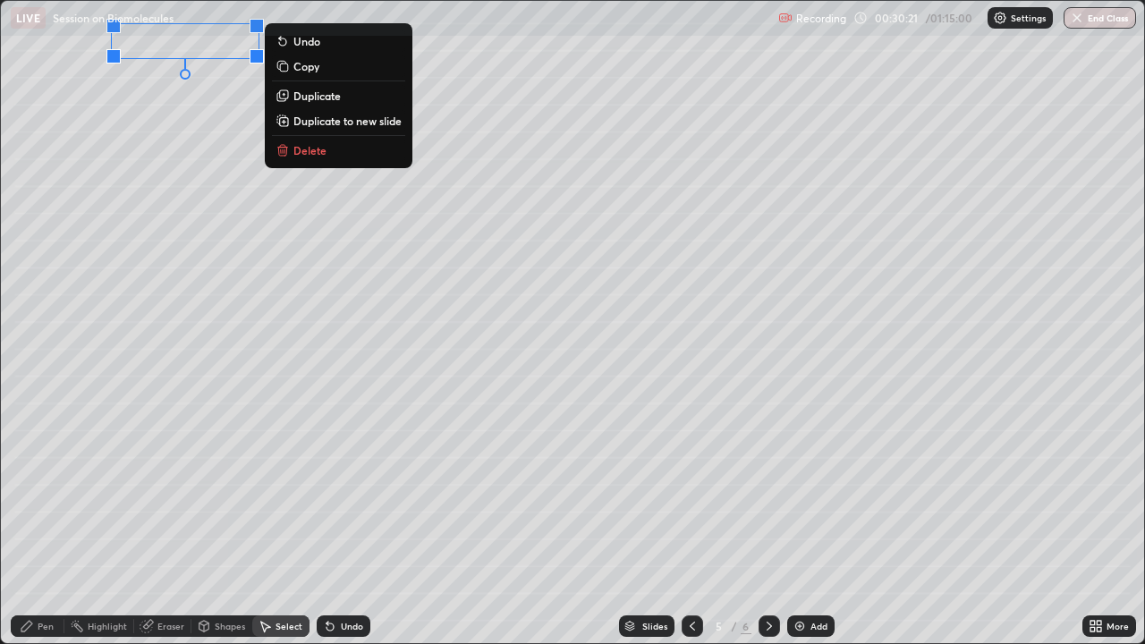 The width and height of the screenshot is (1145, 644). I want to click on p: Duplicate, so click(317, 96).